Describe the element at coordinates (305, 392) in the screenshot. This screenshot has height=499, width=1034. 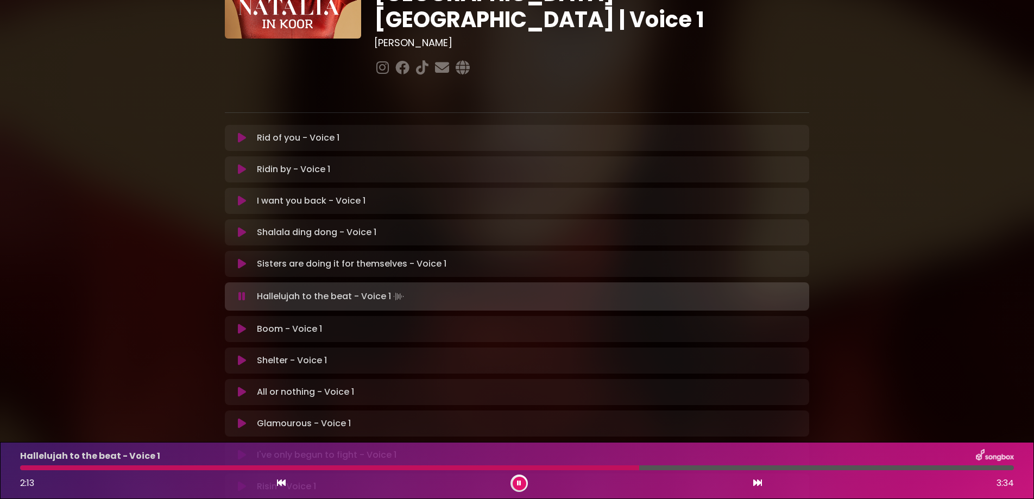
I see `p: All or nothing - Voice 1` at that location.